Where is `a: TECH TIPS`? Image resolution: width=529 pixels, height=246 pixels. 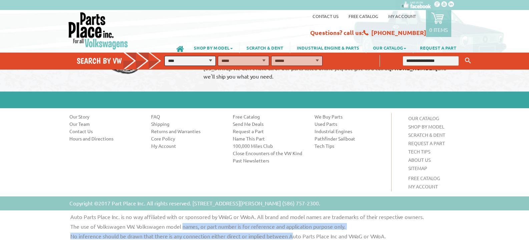
a: TECH TIPS is located at coordinates (419, 152).